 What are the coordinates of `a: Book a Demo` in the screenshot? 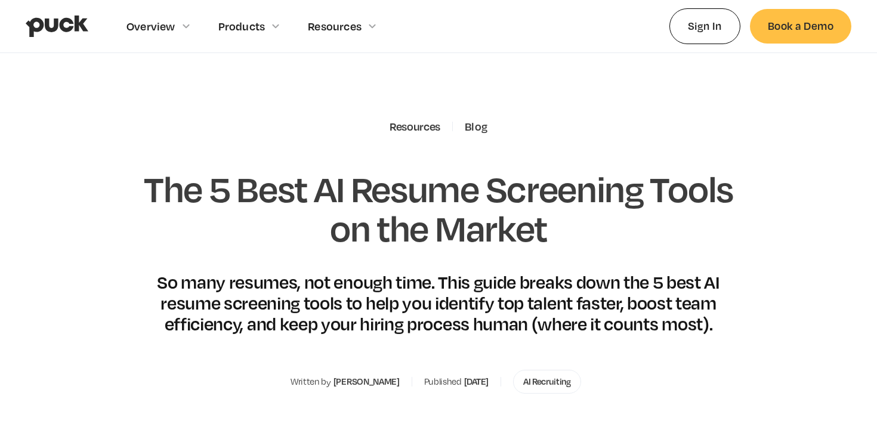 It's located at (801, 26).